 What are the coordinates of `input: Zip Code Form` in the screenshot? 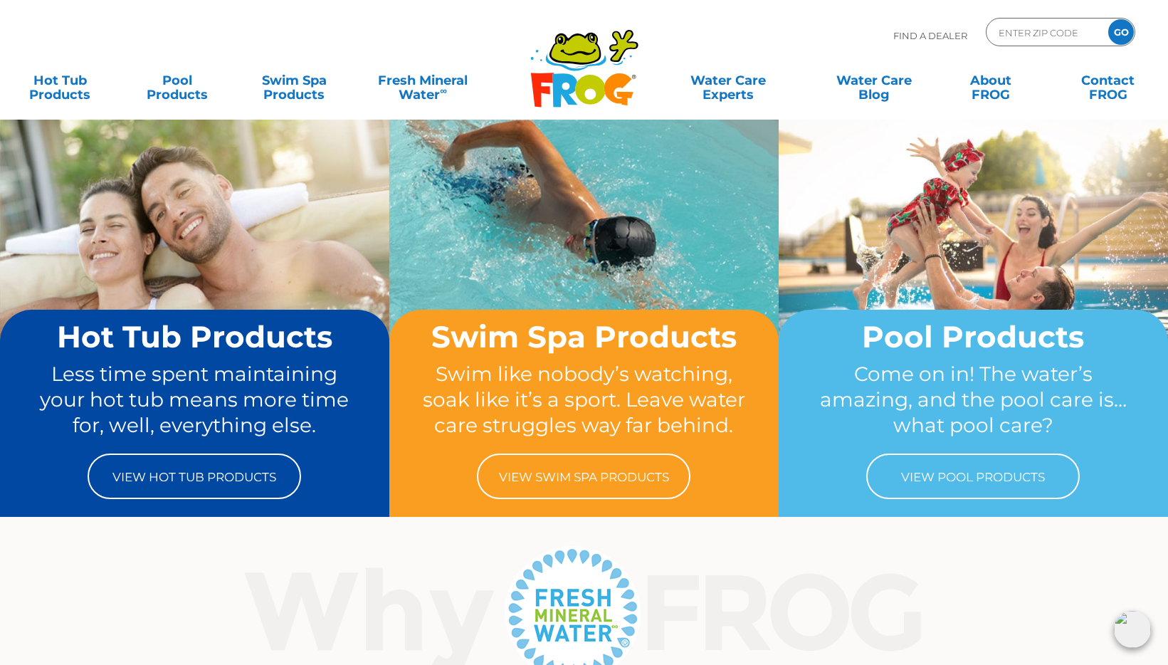 It's located at (1045, 32).